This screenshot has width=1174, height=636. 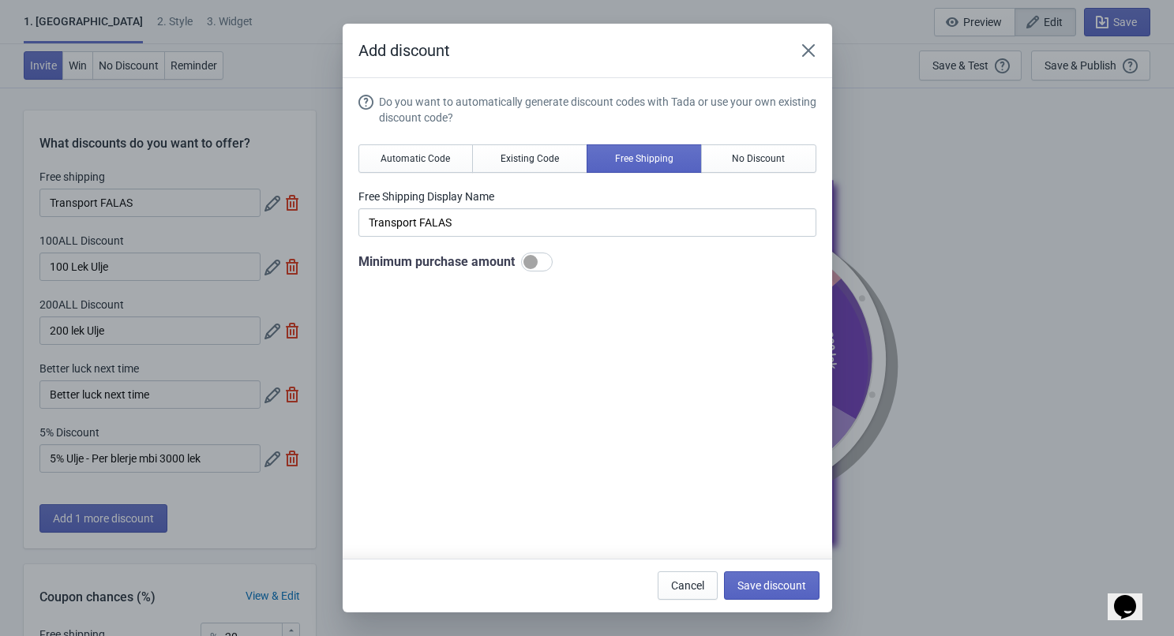 I want to click on span: Cancel, so click(x=687, y=586).